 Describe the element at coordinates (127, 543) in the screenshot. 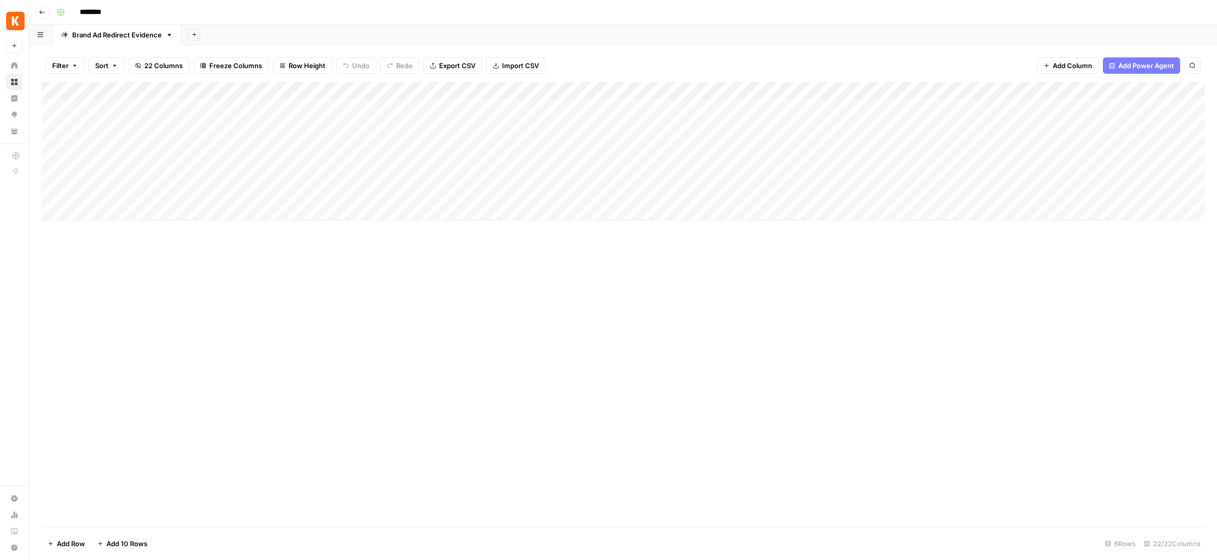

I see `span: Add 10 Rows` at that location.